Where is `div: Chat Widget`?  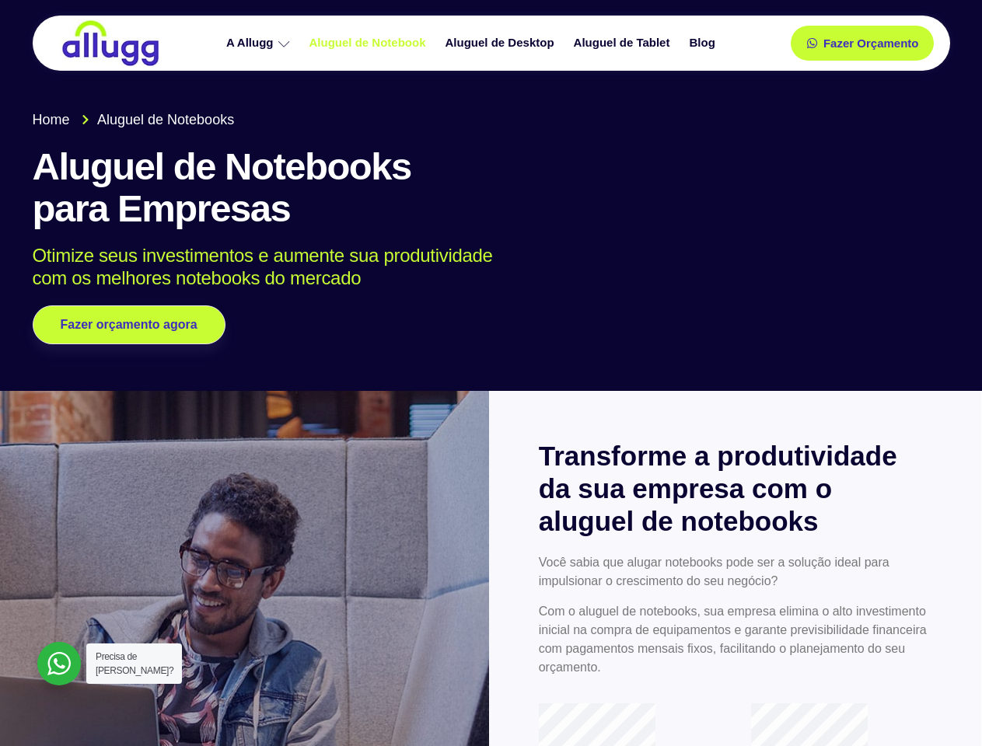
div: Chat Widget is located at coordinates (943, 709).